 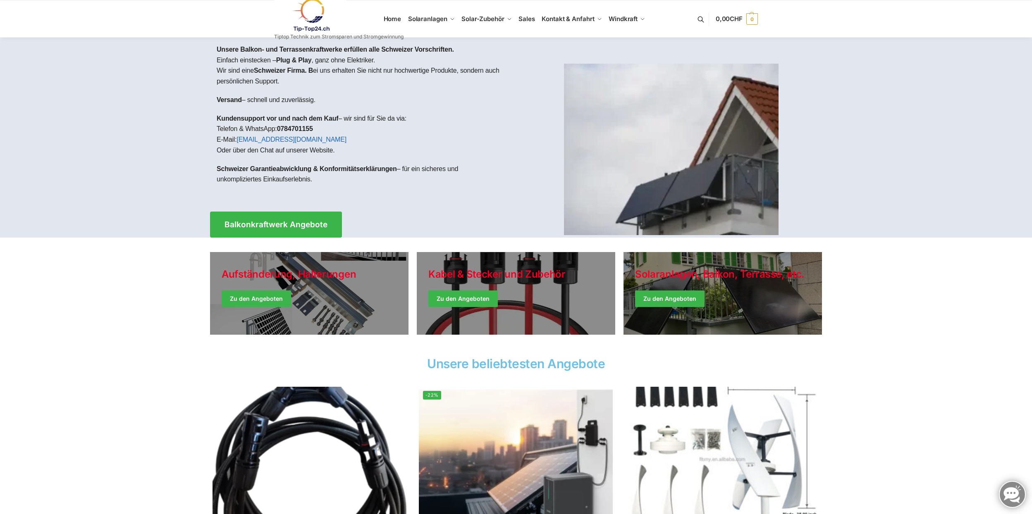 I want to click on div: Einfach einstecken – , ganz ohne Elektriker., so click(x=363, y=118).